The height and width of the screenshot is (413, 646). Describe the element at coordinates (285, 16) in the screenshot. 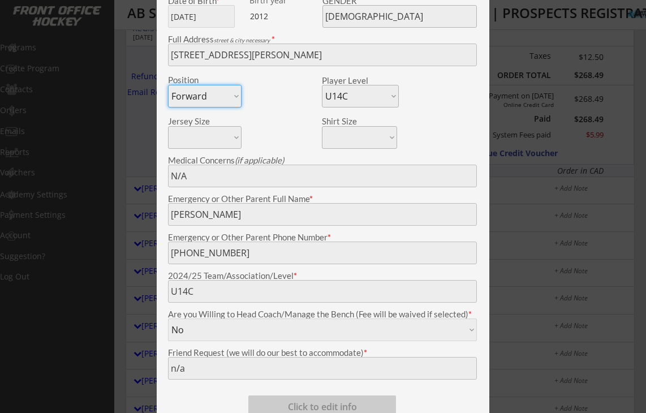

I see `div: 2012` at that location.